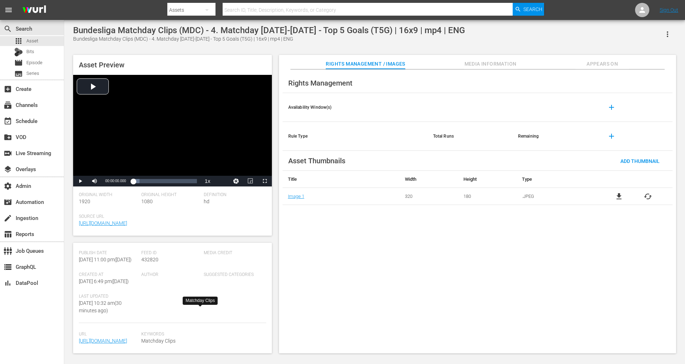 This screenshot has width=685, height=364. What do you see at coordinates (171, 195) in the screenshot?
I see `span: Original Height` at bounding box center [171, 195].